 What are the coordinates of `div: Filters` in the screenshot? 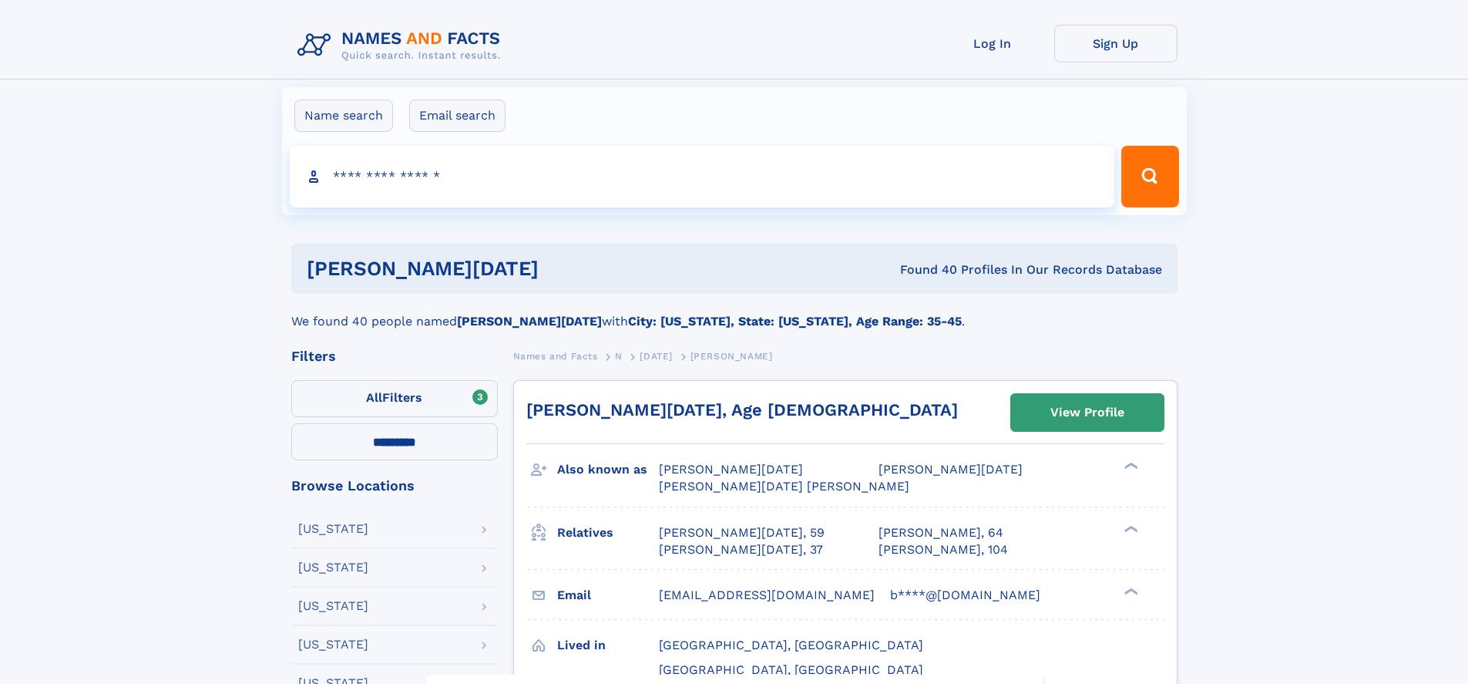 It's located at (395, 356).